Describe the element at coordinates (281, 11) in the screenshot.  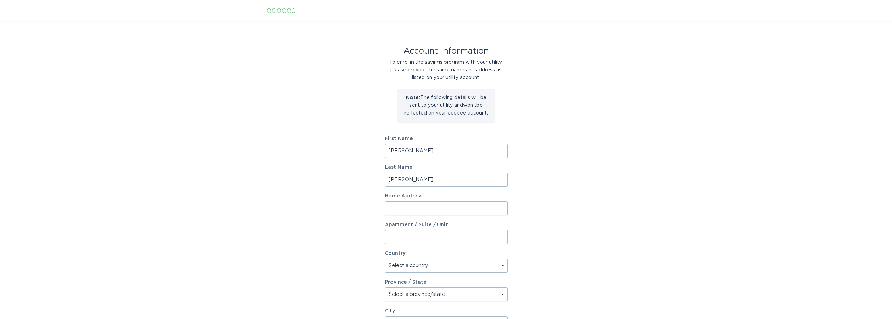
I see `div: ecobee` at that location.